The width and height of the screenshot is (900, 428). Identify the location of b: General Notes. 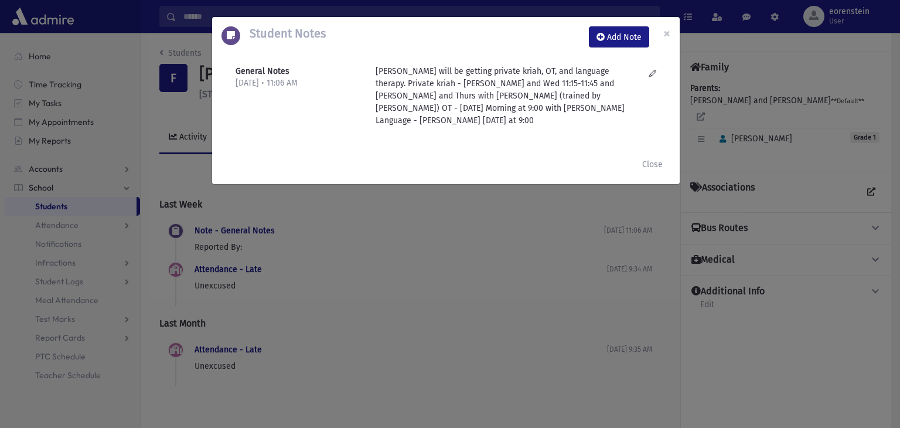
(262, 71).